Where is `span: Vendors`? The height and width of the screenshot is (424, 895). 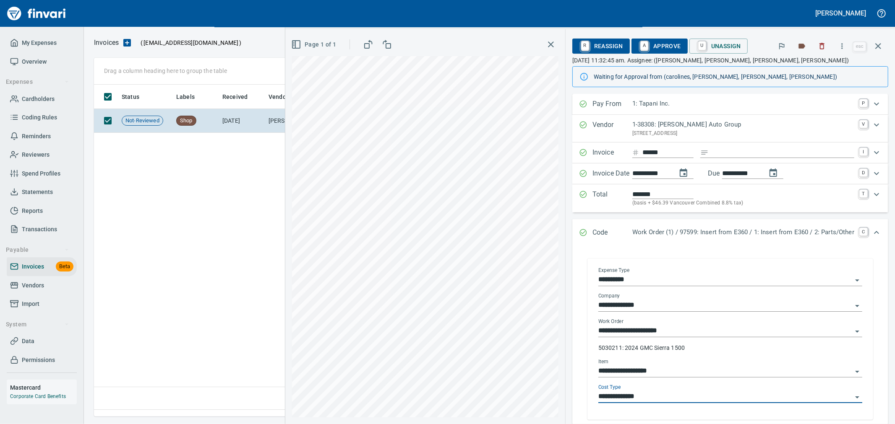 span: Vendors is located at coordinates (33, 286).